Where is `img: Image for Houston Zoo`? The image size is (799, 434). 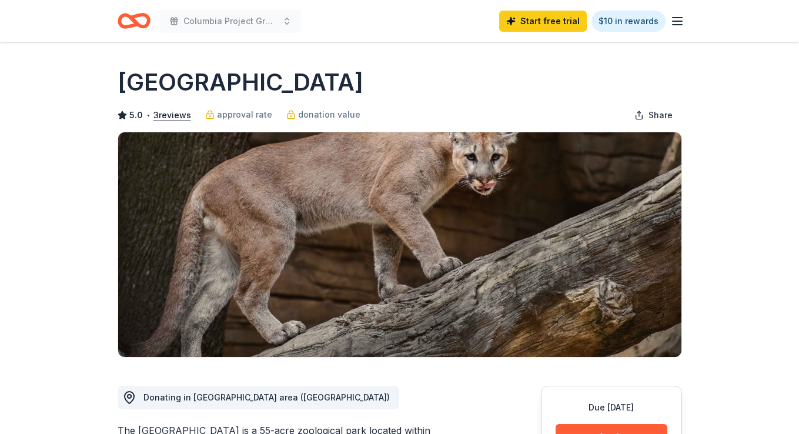 img: Image for Houston Zoo is located at coordinates (400, 245).